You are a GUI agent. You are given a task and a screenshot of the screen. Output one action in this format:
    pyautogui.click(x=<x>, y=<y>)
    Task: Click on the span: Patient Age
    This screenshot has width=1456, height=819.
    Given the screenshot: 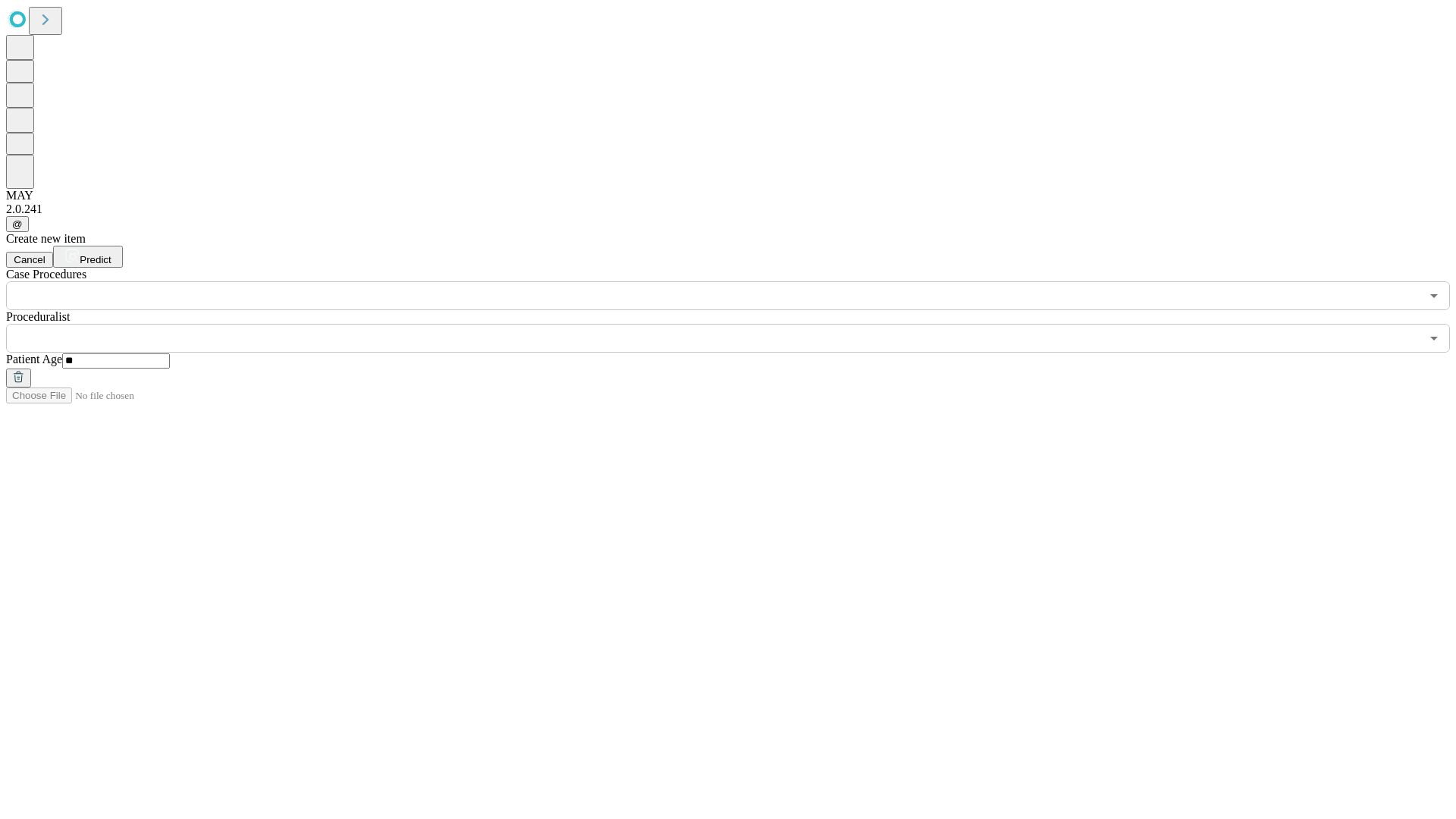 What is the action you would take?
    pyautogui.click(x=34, y=359)
    